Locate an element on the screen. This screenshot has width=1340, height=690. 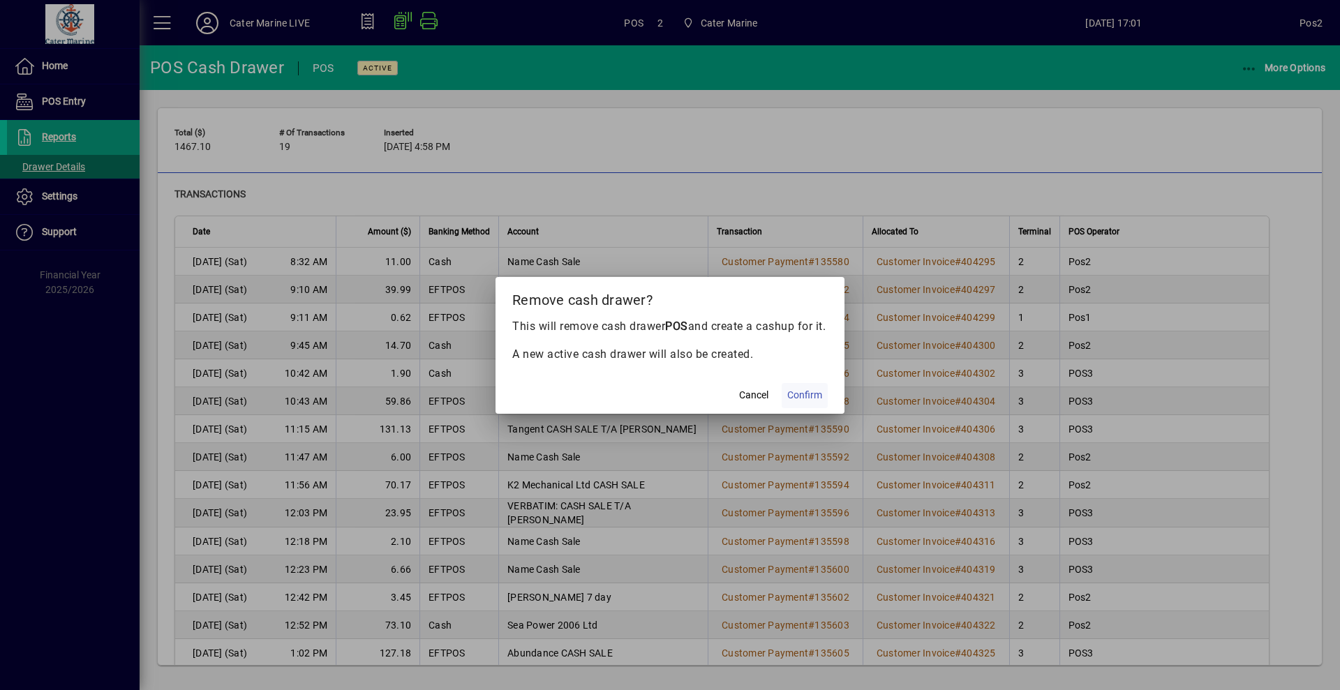
p: A new active cash drawer will also be created. is located at coordinates (670, 354).